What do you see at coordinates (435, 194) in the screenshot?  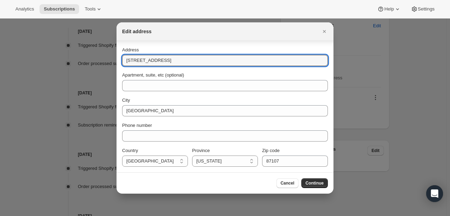 I see `div: Open Intercom Messenger` at bounding box center [435, 194].